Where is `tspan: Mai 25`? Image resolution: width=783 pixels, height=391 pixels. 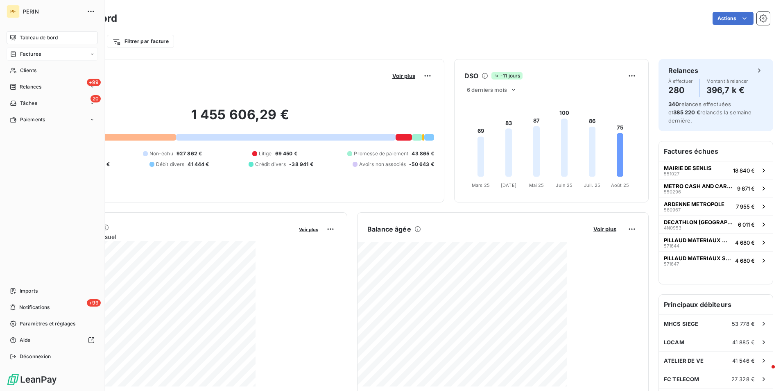
tspan: Mai 25 is located at coordinates (536, 185).